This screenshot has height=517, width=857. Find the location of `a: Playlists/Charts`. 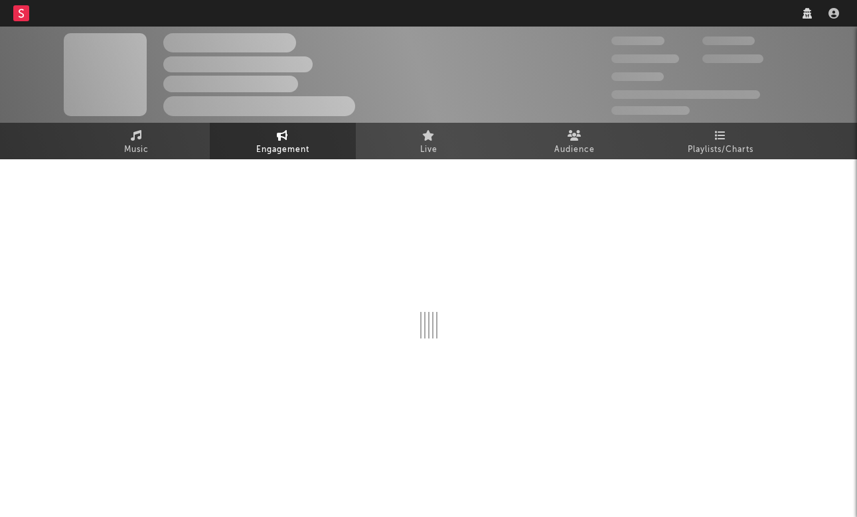

a: Playlists/Charts is located at coordinates (721, 141).